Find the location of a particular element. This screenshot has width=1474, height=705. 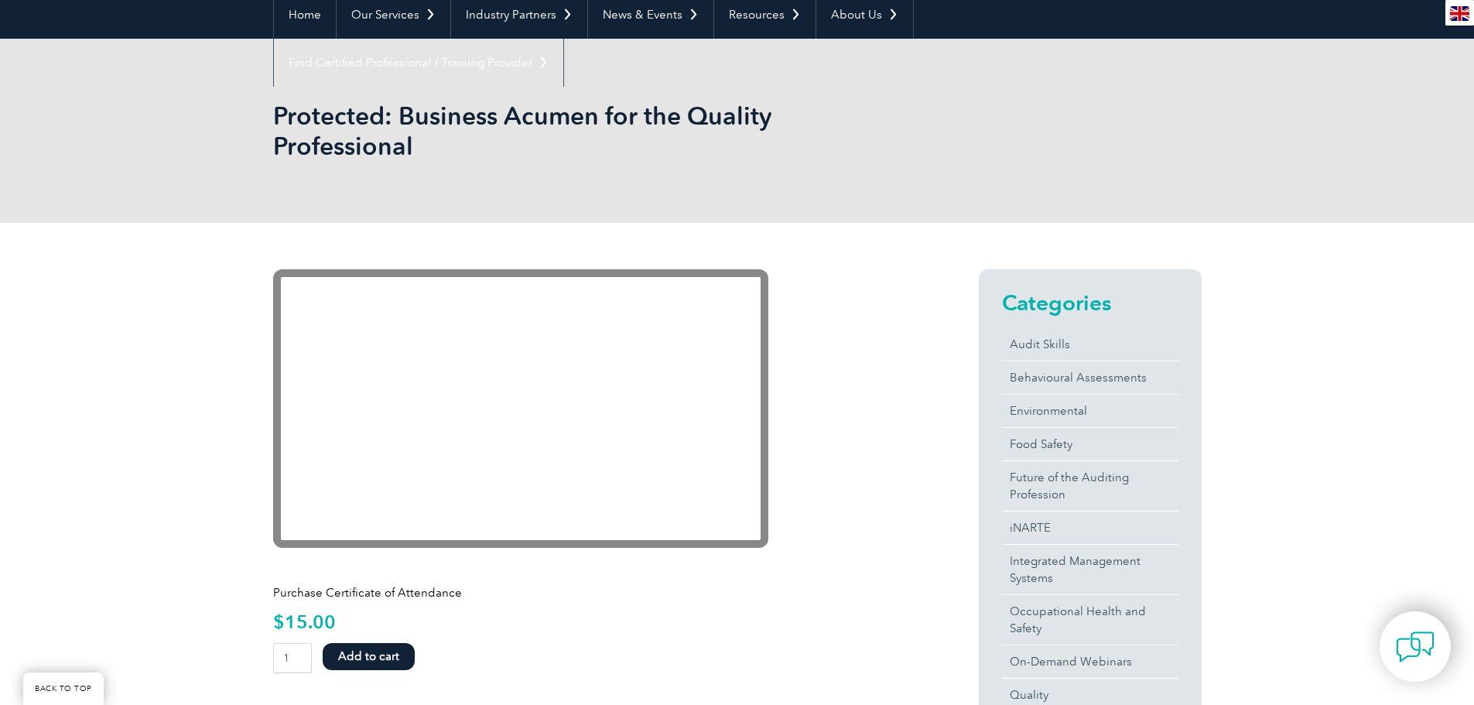

img: en is located at coordinates (1459, 13).